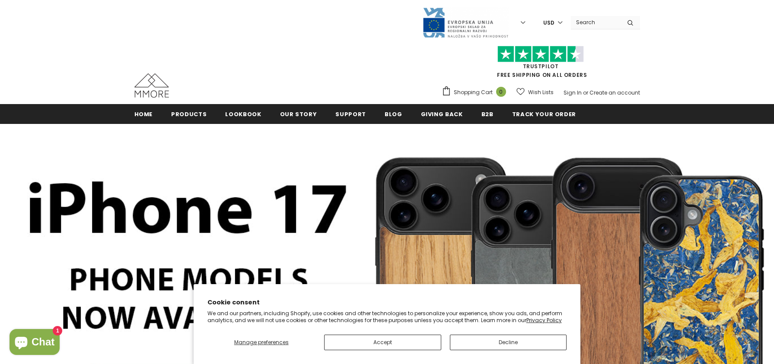  Describe the element at coordinates (441, 114) in the screenshot. I see `span: Giving back` at that location.